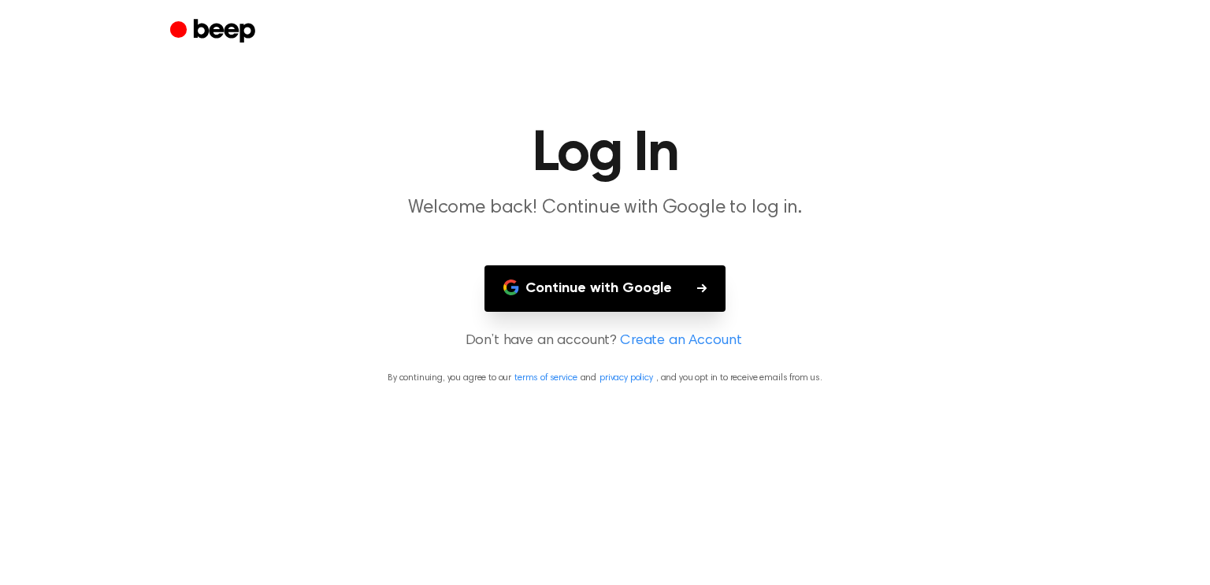  What do you see at coordinates (605, 341) in the screenshot?
I see `p: Don’t have an account?` at bounding box center [605, 341].